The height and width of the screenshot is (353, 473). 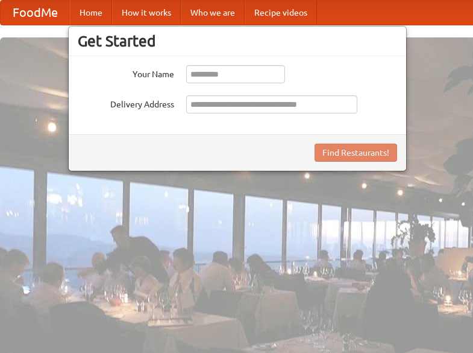 I want to click on a: Recipe videos, so click(x=281, y=13).